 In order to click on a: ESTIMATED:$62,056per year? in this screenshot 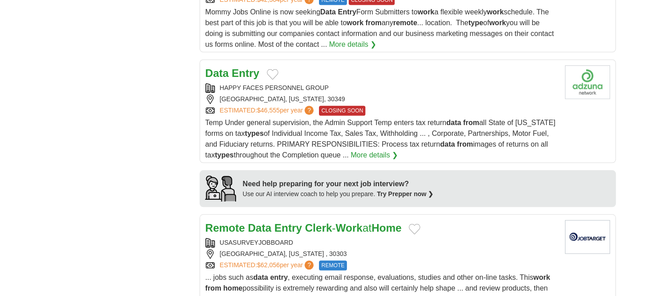, I will do `click(267, 266)`.